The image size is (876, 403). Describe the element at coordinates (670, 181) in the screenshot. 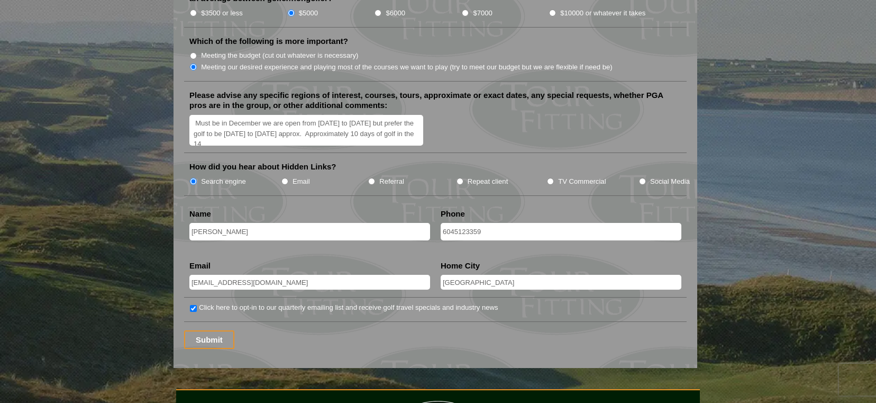

I see `label: Social Media` at that location.